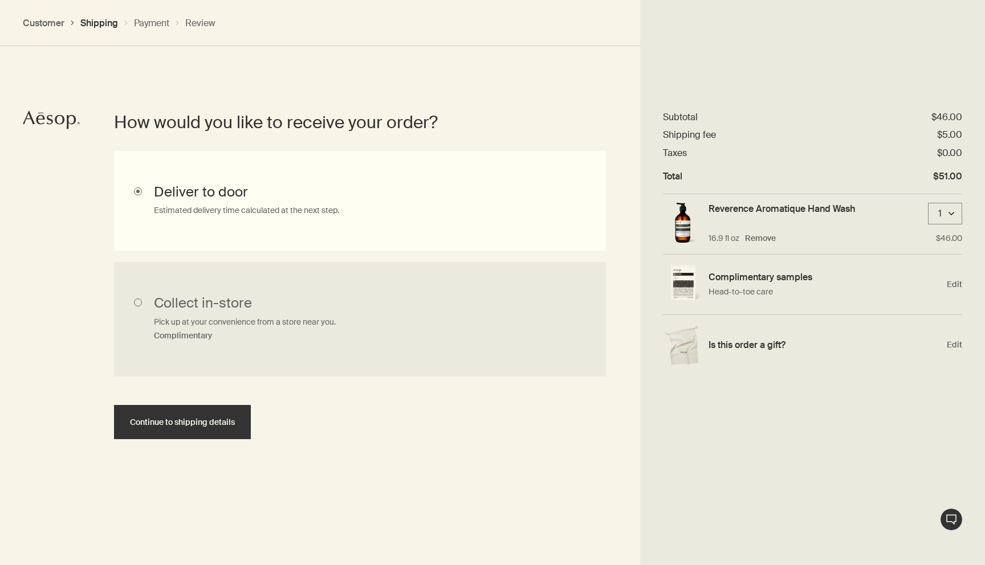 The image size is (985, 565). What do you see at coordinates (949, 153) in the screenshot?
I see `dd: $0.00` at bounding box center [949, 153].